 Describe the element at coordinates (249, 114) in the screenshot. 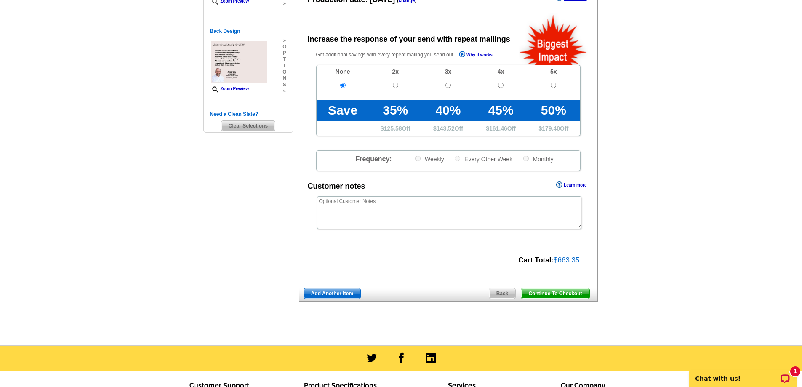

I see `h5: Need a Clean Slate?` at that location.